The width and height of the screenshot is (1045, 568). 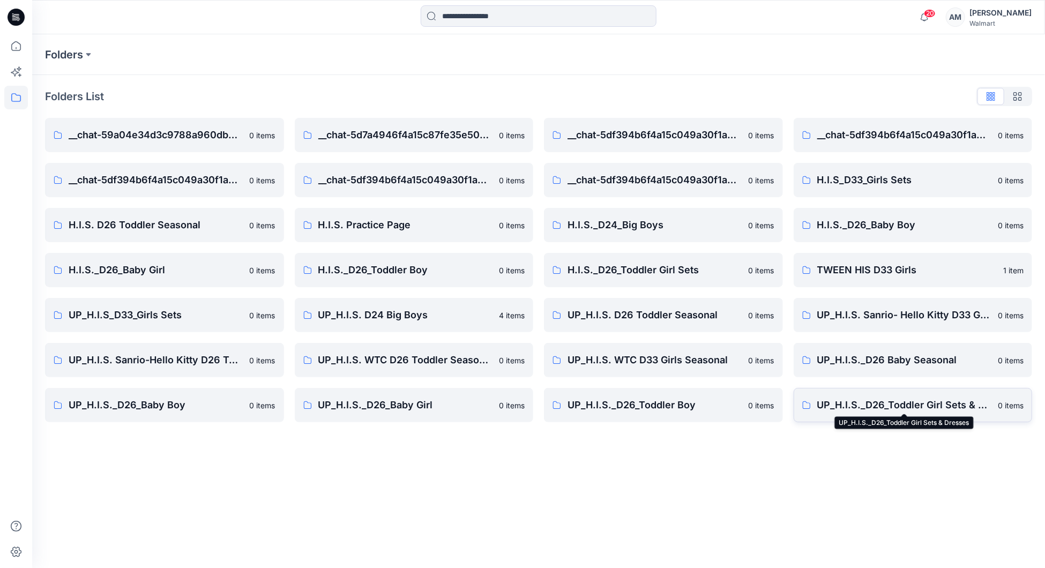 What do you see at coordinates (913, 135) in the screenshot?
I see `a: __chat-5df394b6f4a15c049a30f1a9-5ea885e0f4a15c17be65c6c40 items` at bounding box center [913, 135].